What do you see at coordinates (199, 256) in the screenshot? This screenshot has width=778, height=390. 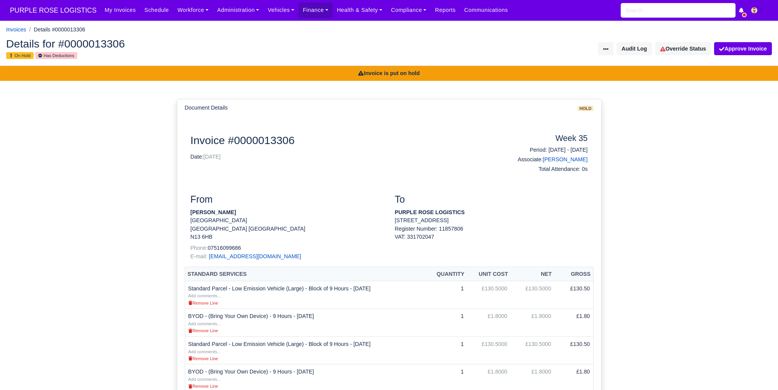 I see `span: E-mail:` at bounding box center [199, 256].